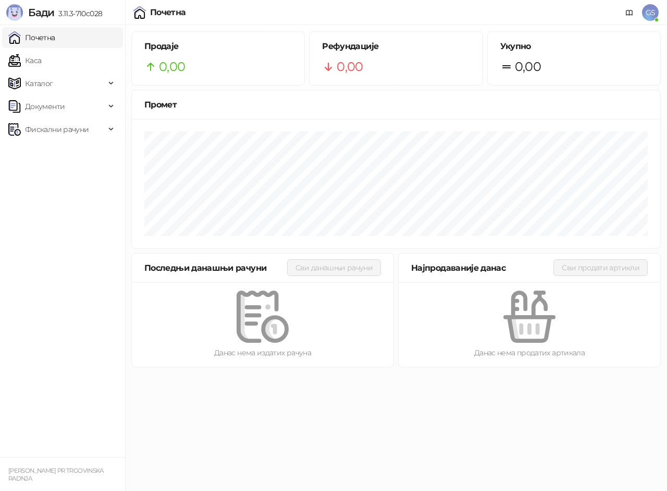 This screenshot has width=667, height=491. Describe the element at coordinates (41, 13) in the screenshot. I see `span: Бади` at that location.